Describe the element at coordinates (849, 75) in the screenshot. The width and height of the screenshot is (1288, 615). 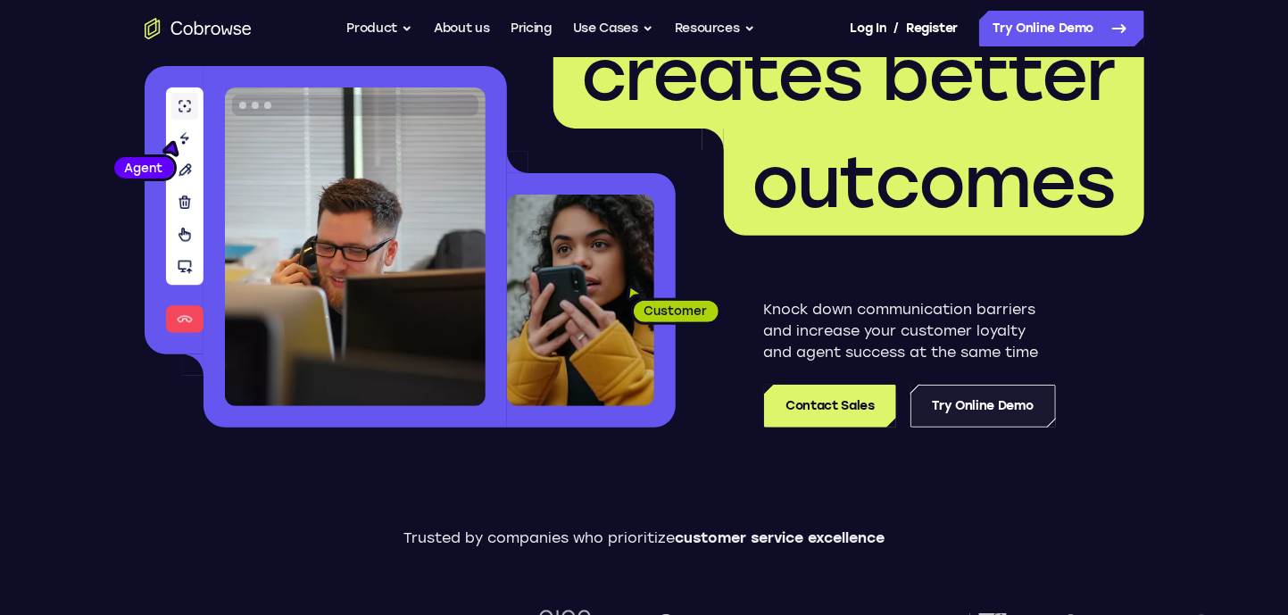
I see `span: creates better` at that location.